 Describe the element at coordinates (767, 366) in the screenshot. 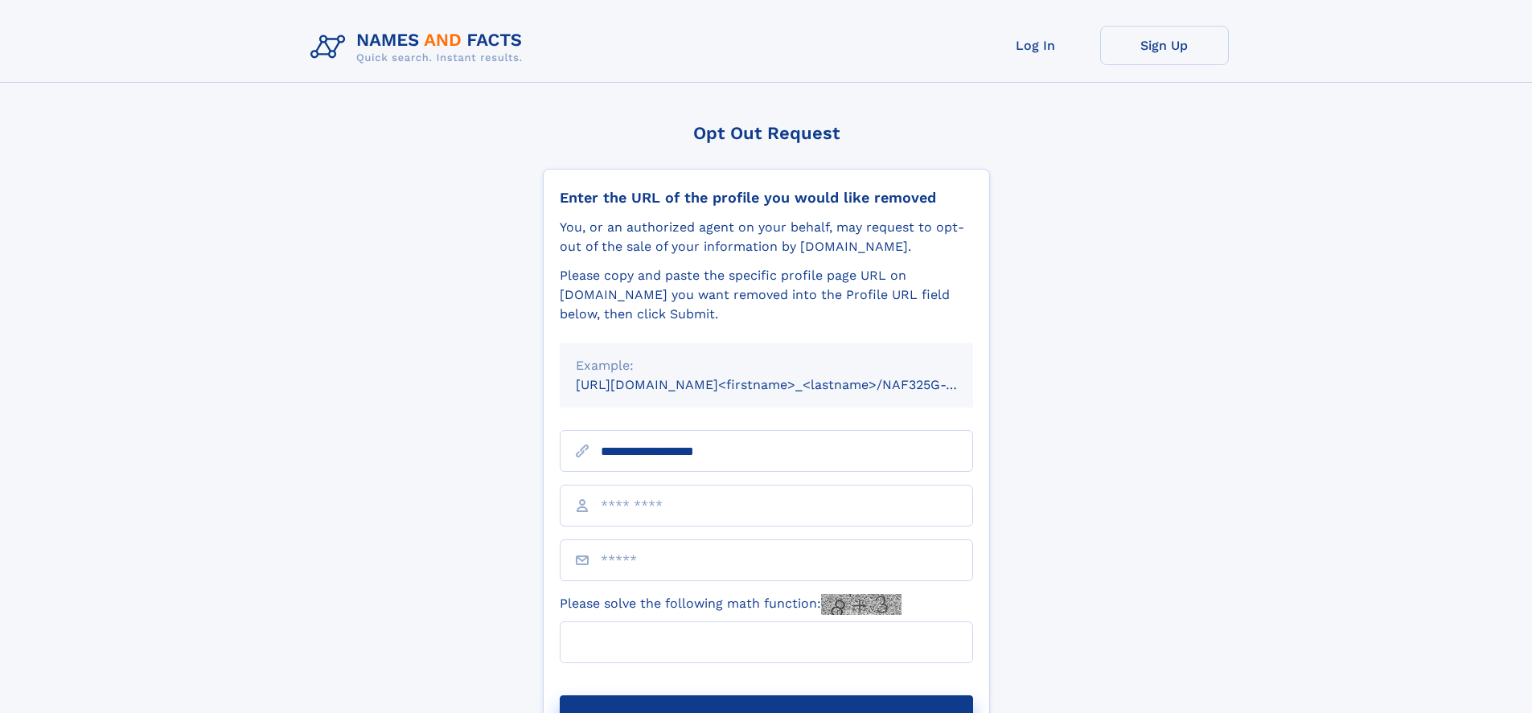

I see `div: Example:` at that location.